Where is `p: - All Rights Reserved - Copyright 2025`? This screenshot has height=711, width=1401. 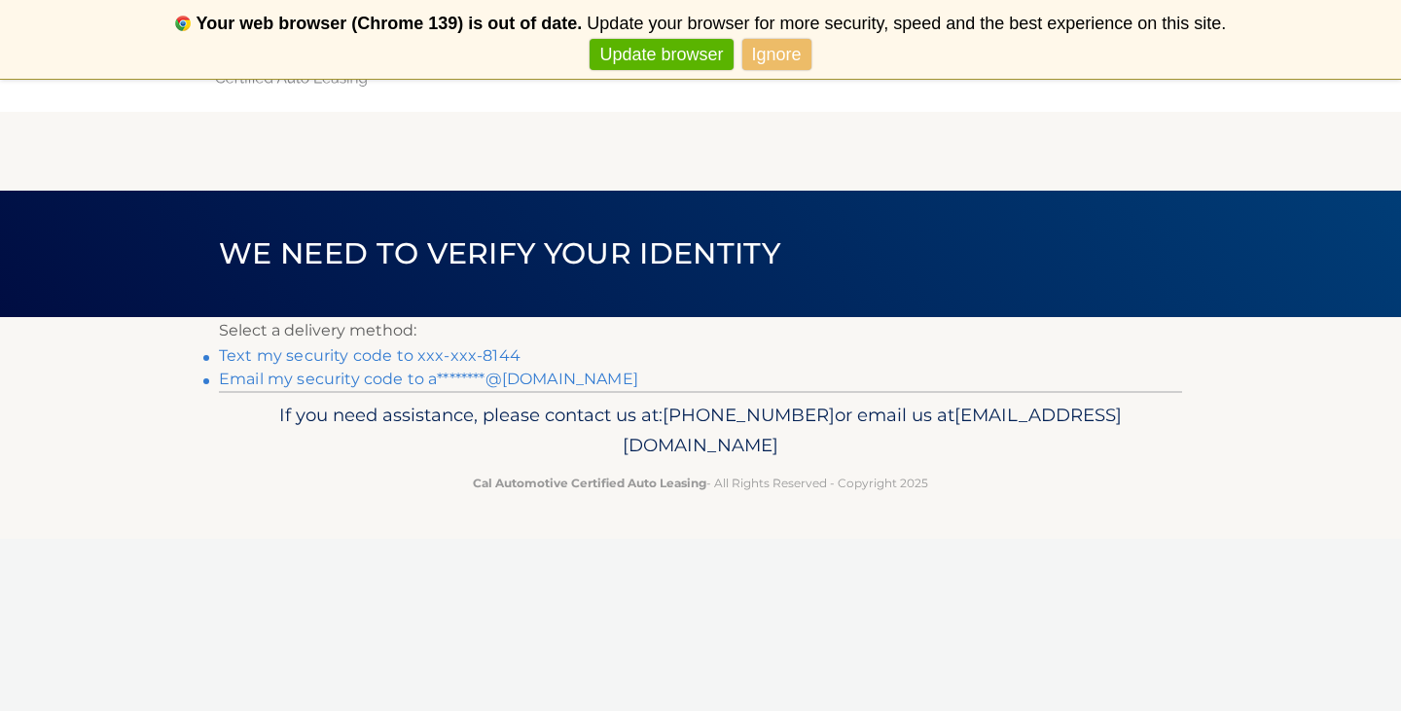
p: - All Rights Reserved - Copyright 2025 is located at coordinates (701, 483).